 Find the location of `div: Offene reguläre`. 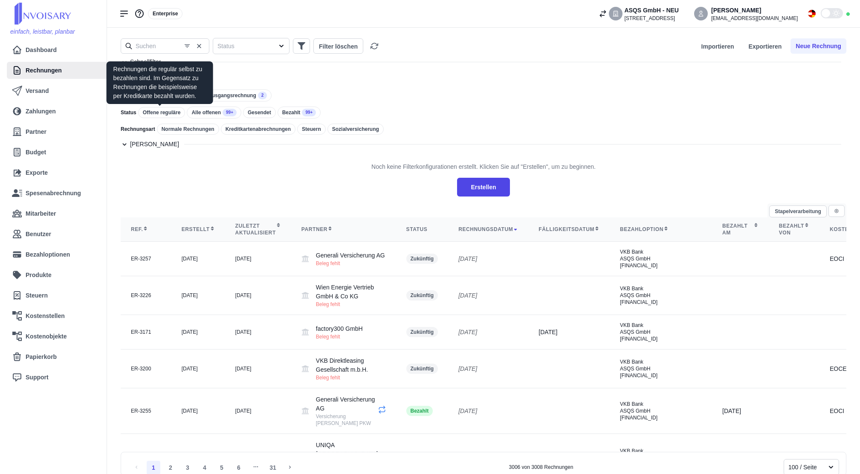

div: Offene reguläre is located at coordinates (162, 113).